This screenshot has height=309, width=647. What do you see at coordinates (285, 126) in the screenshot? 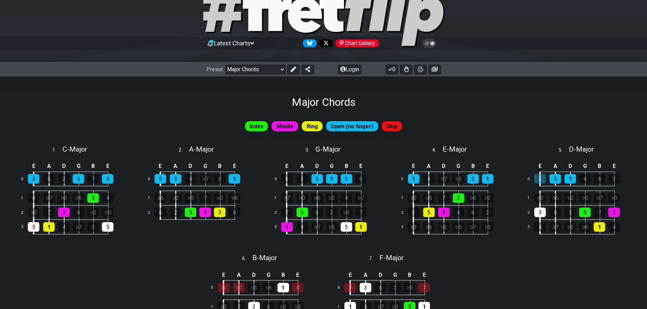
I see `span: Middle` at bounding box center [285, 126].